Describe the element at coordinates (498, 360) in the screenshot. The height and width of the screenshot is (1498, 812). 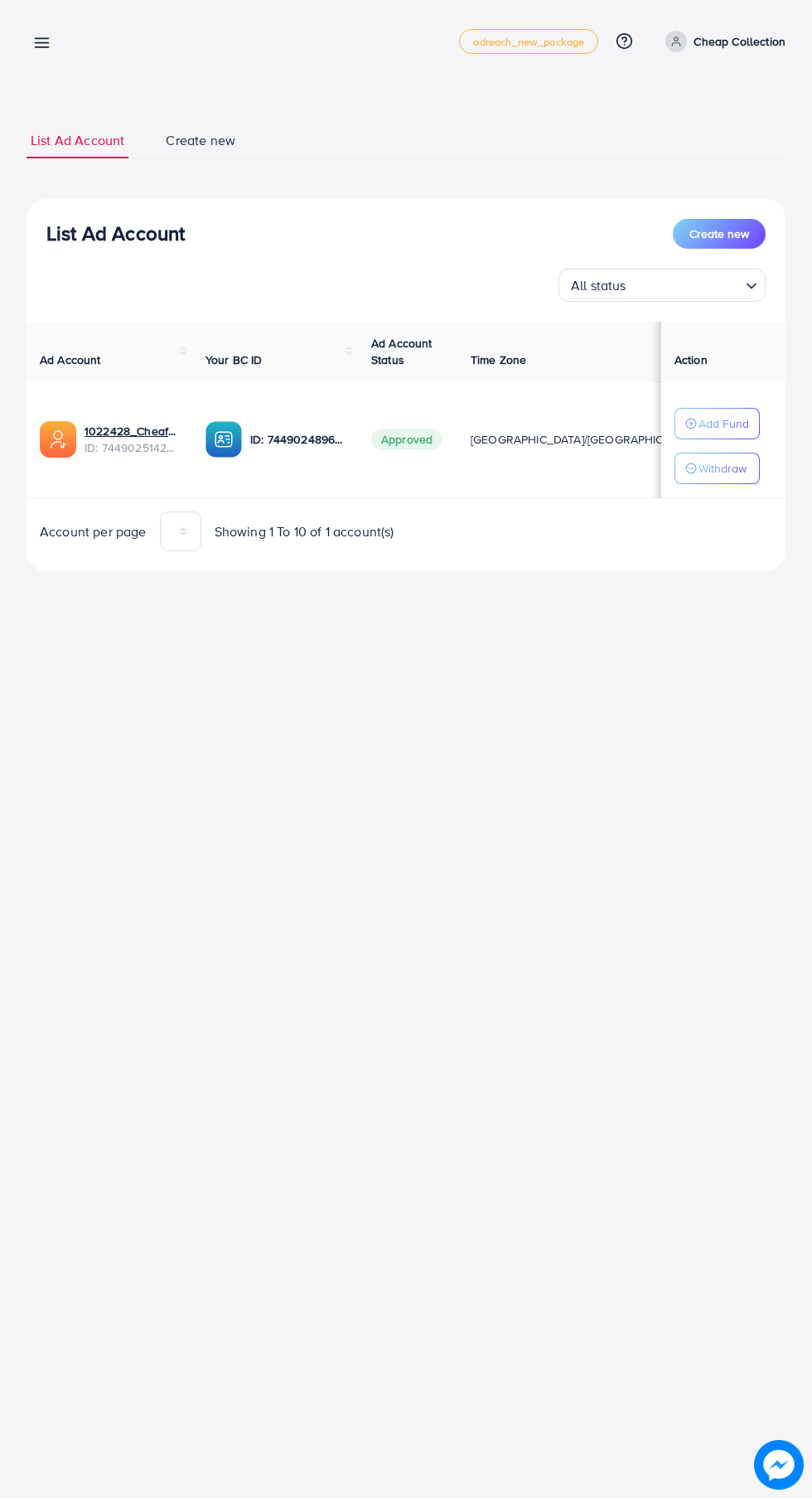
I see `span: Time Zone` at that location.